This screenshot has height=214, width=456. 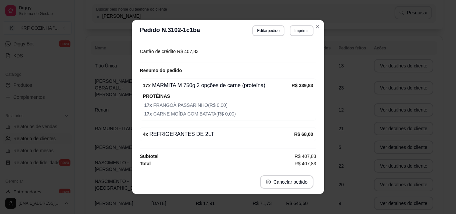 I want to click on span: FRANGOÀ PASSARINHO ( R$ 0,00 ), so click(x=229, y=105).